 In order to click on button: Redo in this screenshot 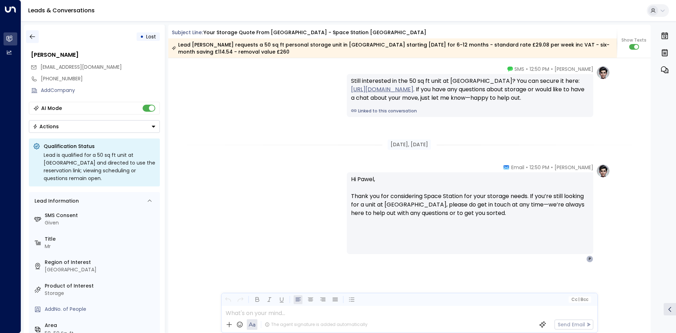, I will do `click(240, 299)`.